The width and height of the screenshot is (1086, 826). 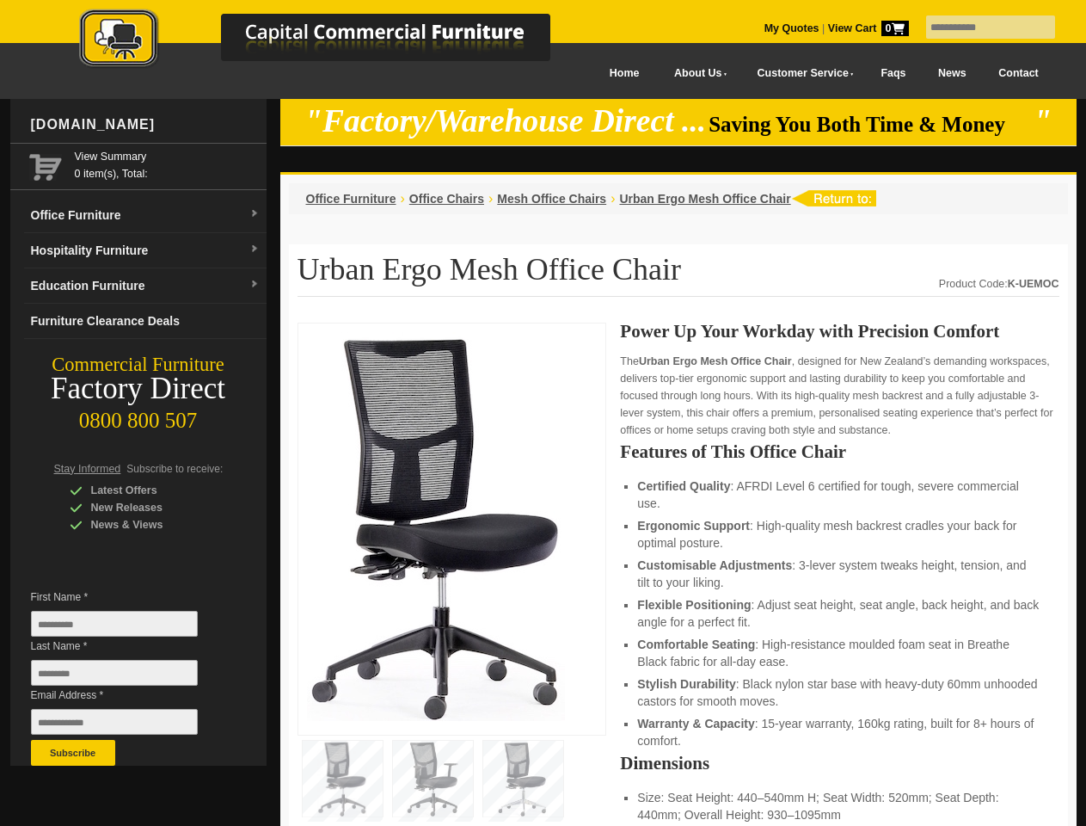 What do you see at coordinates (705, 199) in the screenshot?
I see `a: Urban Ergo Mesh Office Chair` at bounding box center [705, 199].